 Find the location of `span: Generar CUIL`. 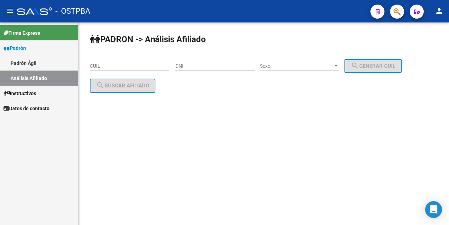

span: Generar CUIL is located at coordinates (373, 66).